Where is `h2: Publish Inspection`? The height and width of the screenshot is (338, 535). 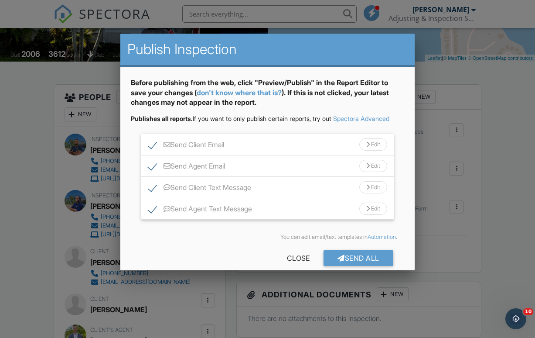
h2: Publish Inspection is located at coordinates (267, 49).